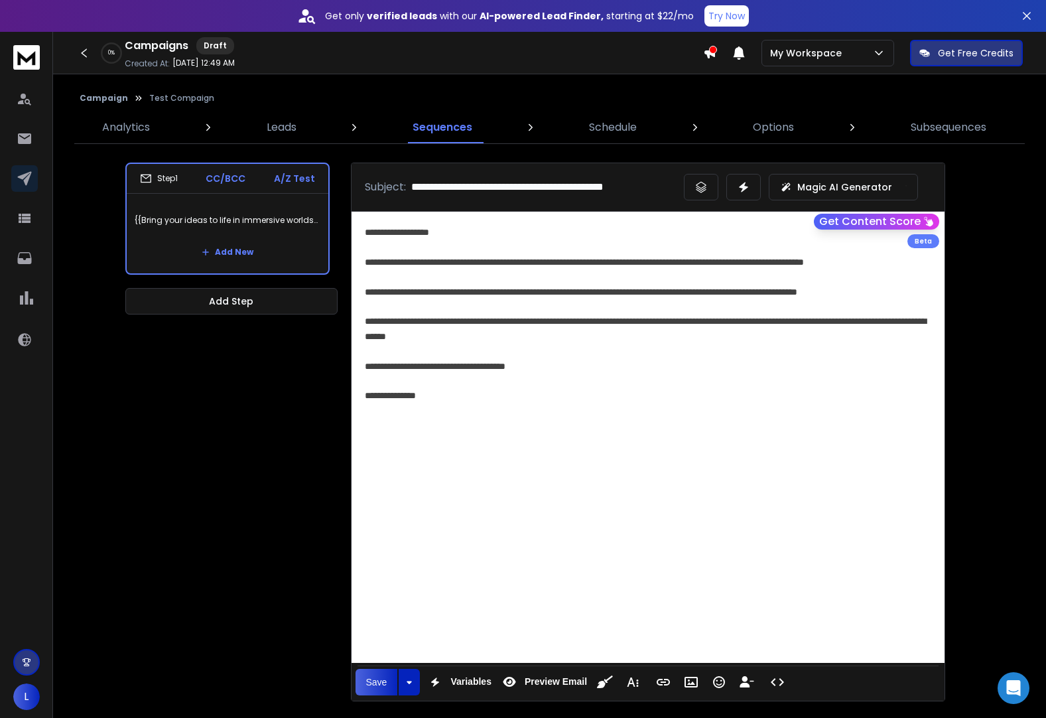 Image resolution: width=1046 pixels, height=718 pixels. I want to click on p: Created At:, so click(147, 64).